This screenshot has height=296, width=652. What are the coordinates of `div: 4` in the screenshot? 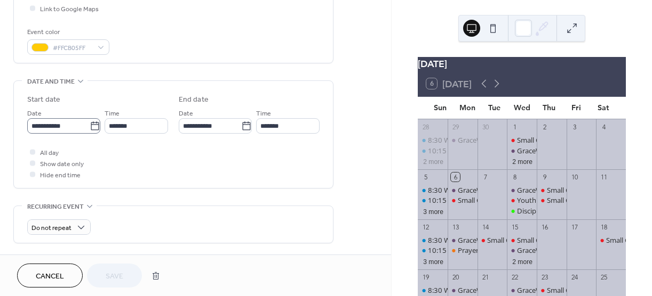 It's located at (604, 127).